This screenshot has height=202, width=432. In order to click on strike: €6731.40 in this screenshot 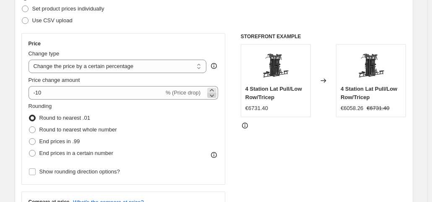, I will do `click(378, 108)`.